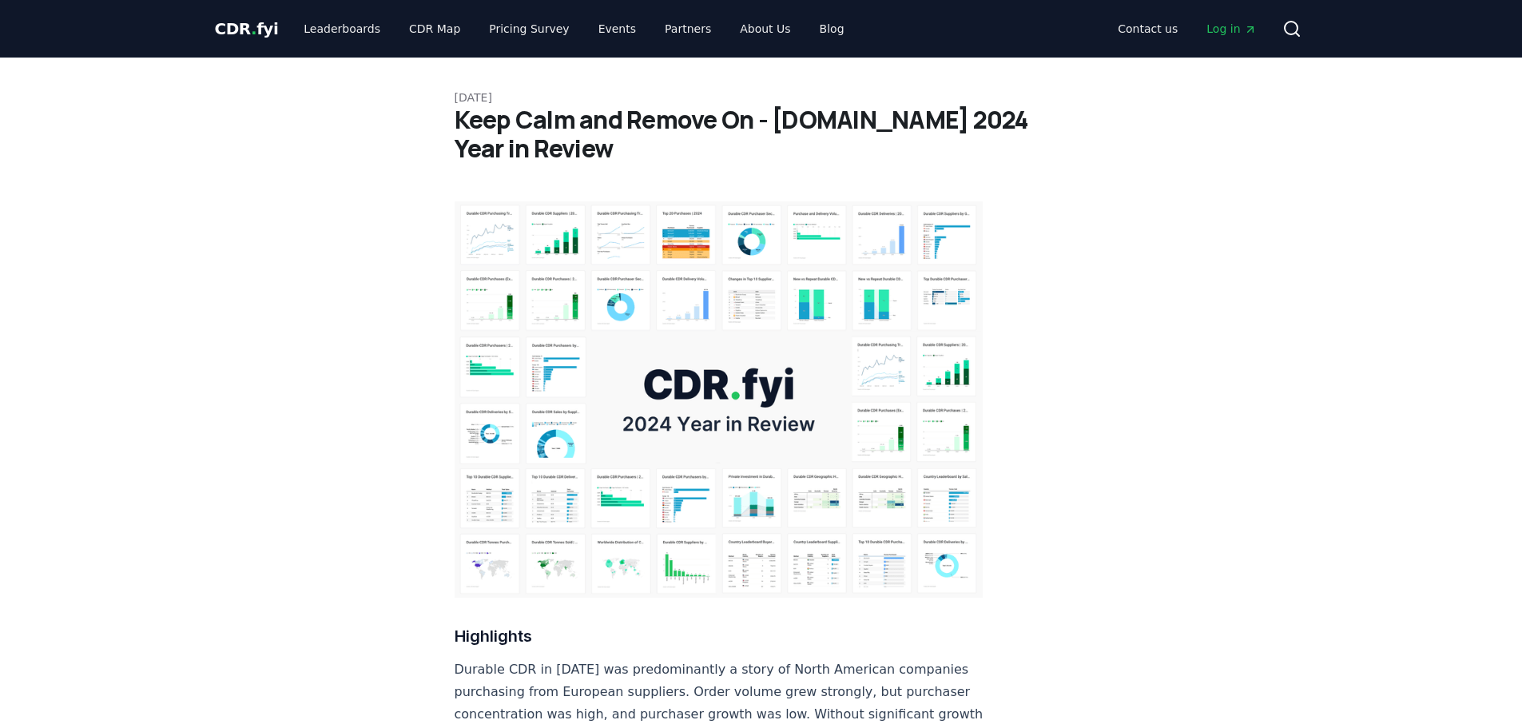 The height and width of the screenshot is (728, 1522). I want to click on a: Contact us, so click(1147, 29).